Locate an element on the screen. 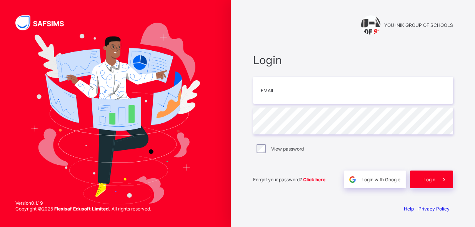 Image resolution: width=475 pixels, height=227 pixels. a: Click here is located at coordinates (314, 180).